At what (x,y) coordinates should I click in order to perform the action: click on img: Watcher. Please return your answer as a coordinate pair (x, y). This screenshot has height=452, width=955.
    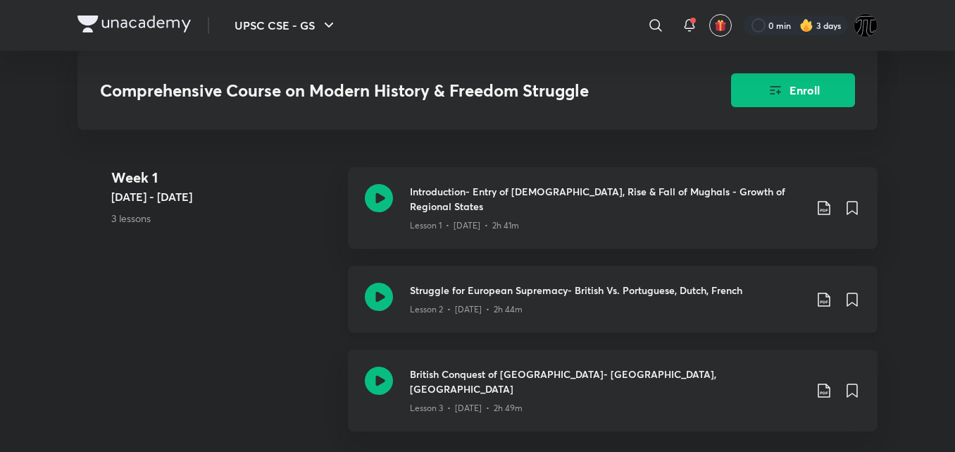
    Looking at the image, I should click on (866, 25).